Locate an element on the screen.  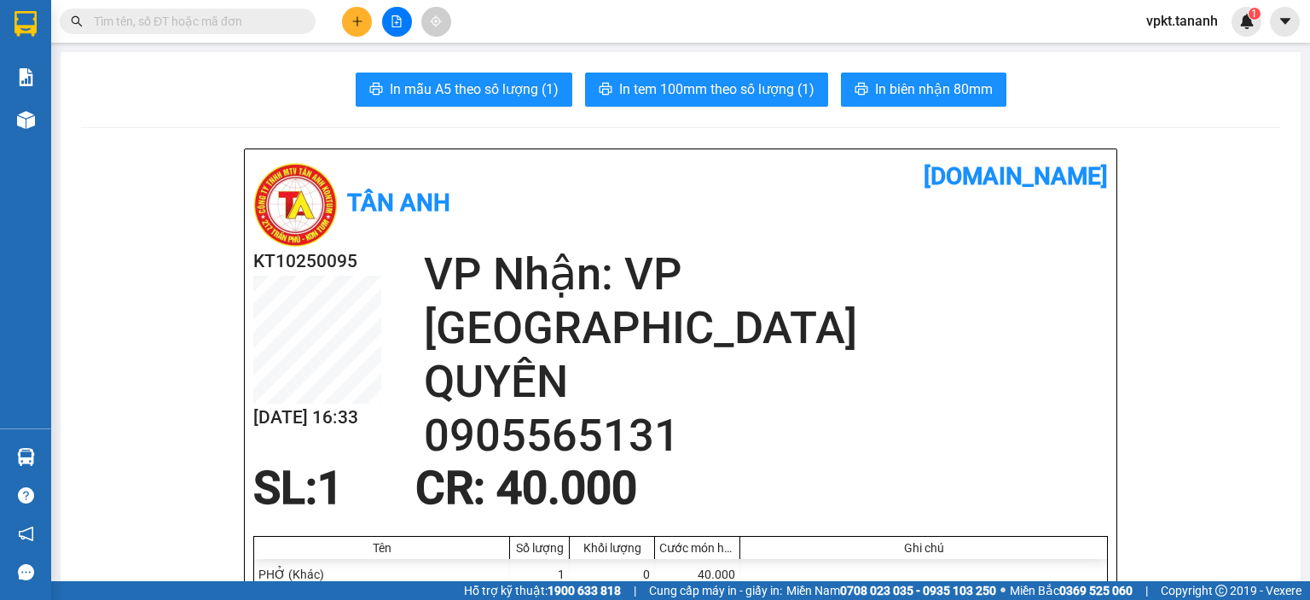
sup: 1 is located at coordinates (1255, 14).